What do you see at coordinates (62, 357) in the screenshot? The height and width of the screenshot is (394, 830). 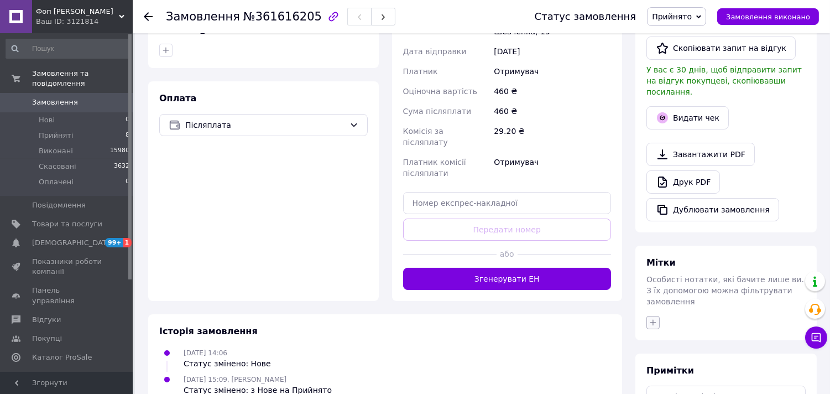 I see `span: Каталог ProSale` at bounding box center [62, 357].